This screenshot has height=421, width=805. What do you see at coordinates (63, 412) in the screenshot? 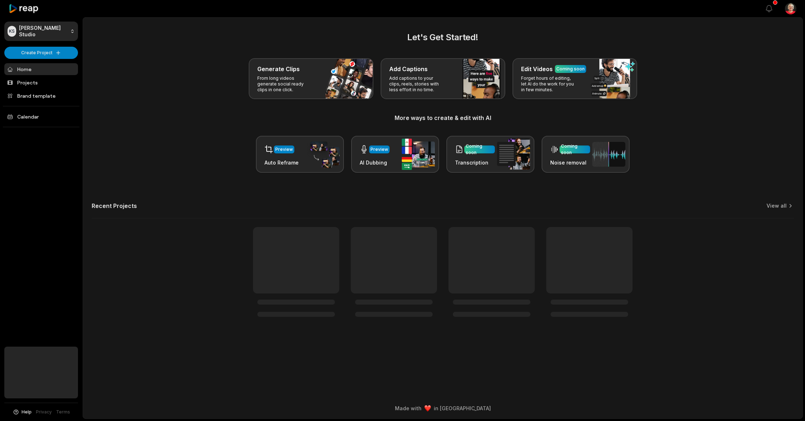
I see `a: Terms` at bounding box center [63, 412].